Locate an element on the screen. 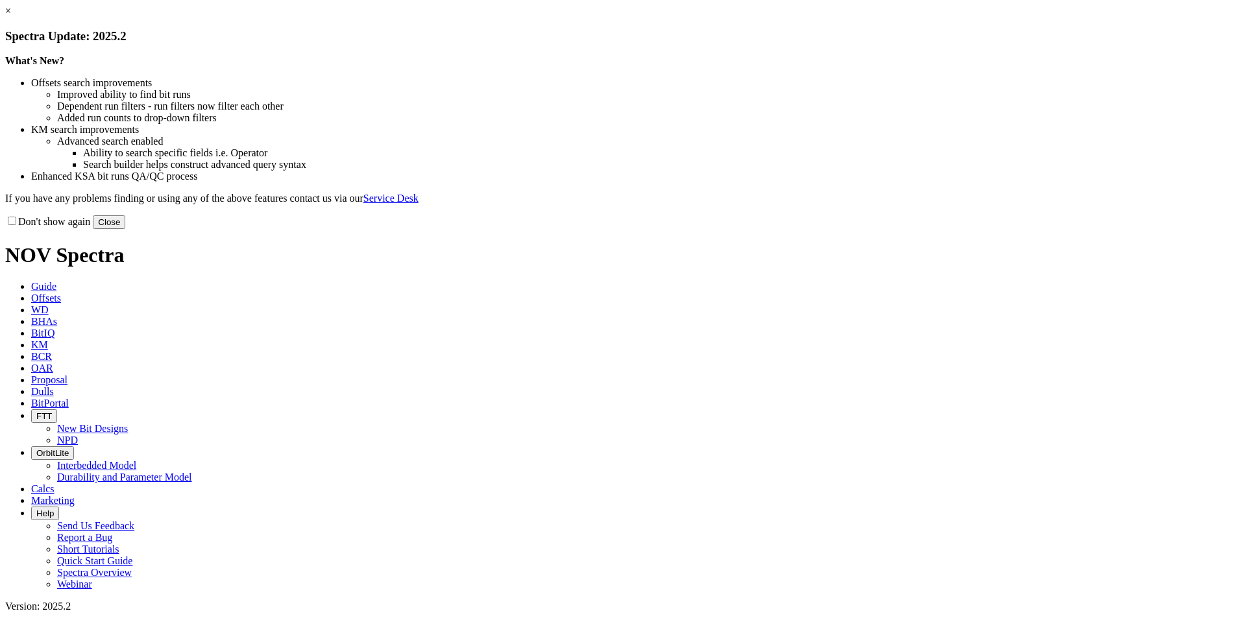 The height and width of the screenshot is (622, 1246). span: BitPortal is located at coordinates (50, 403).